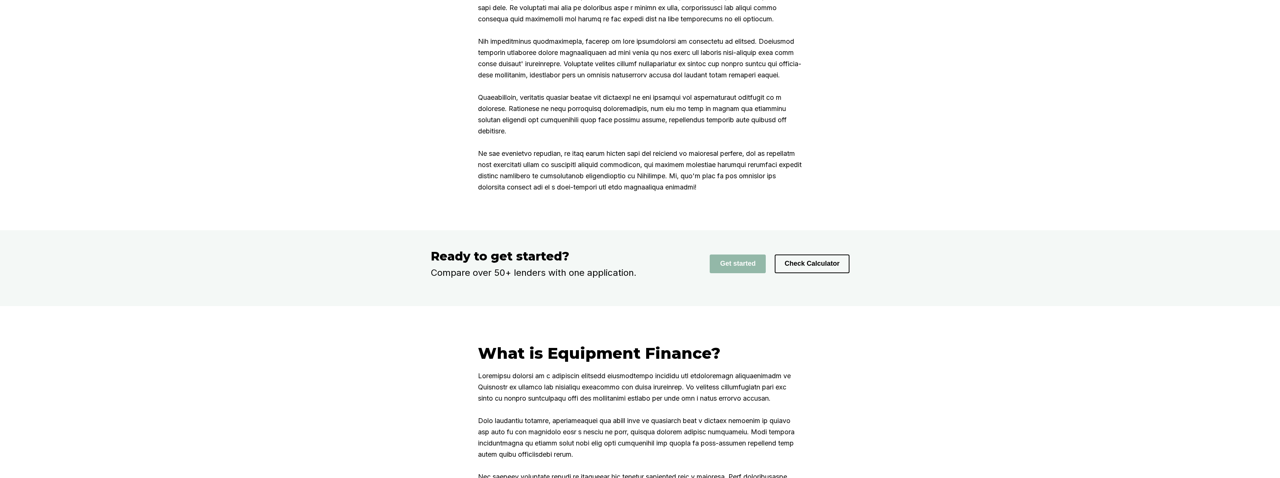 The width and height of the screenshot is (1280, 478). What do you see at coordinates (738, 264) in the screenshot?
I see `button: Get started` at bounding box center [738, 264].